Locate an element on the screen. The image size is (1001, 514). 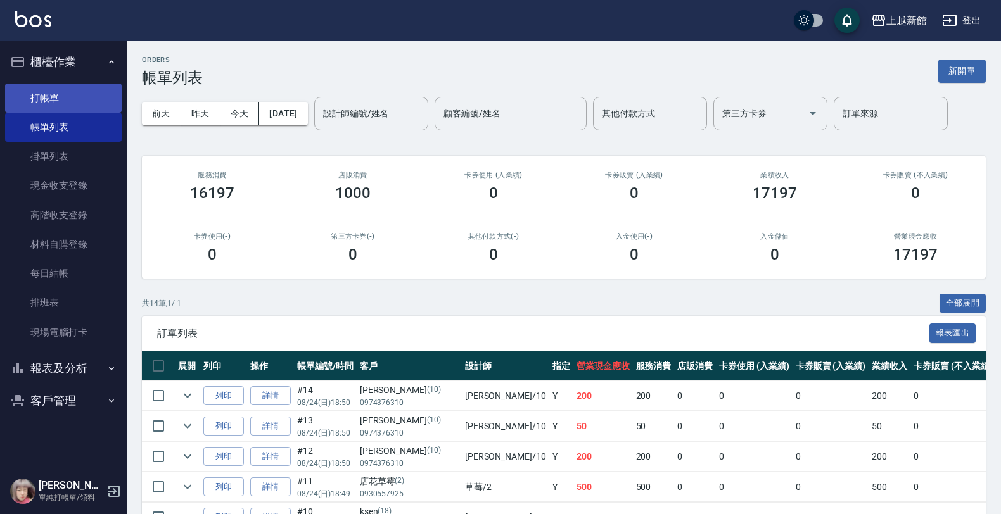
td: #12 is located at coordinates (325, 457).